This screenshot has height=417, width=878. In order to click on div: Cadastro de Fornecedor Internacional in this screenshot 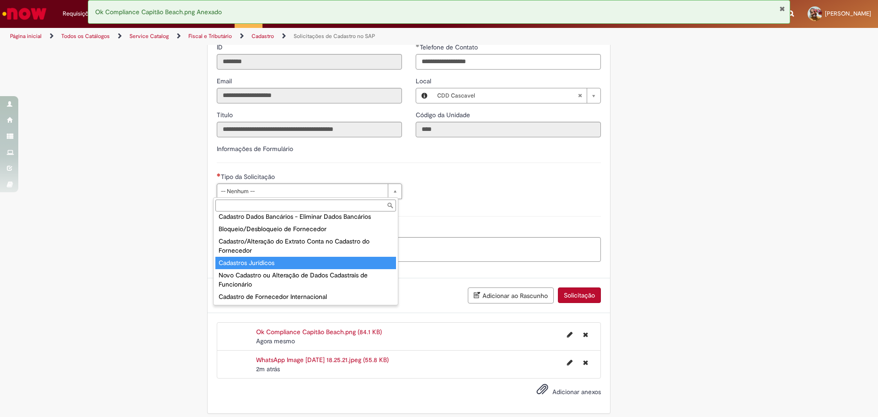, I will do `click(306, 296)`.